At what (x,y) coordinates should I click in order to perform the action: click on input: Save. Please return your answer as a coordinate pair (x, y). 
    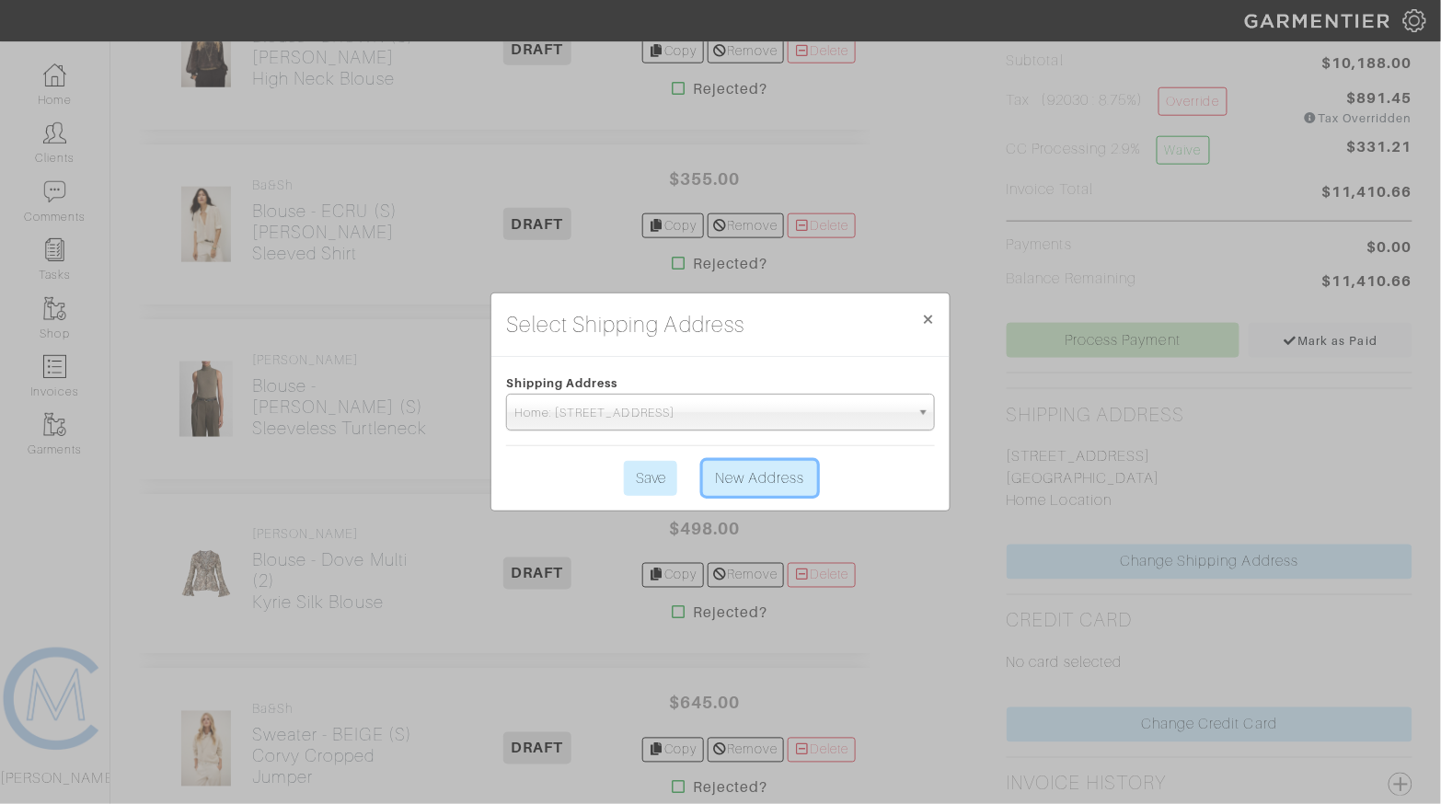
    Looking at the image, I should click on (651, 479).